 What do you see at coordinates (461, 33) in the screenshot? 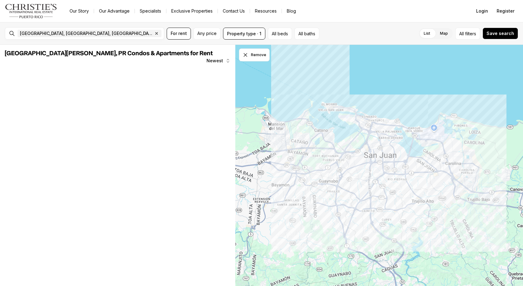
I see `span: All` at bounding box center [461, 33].